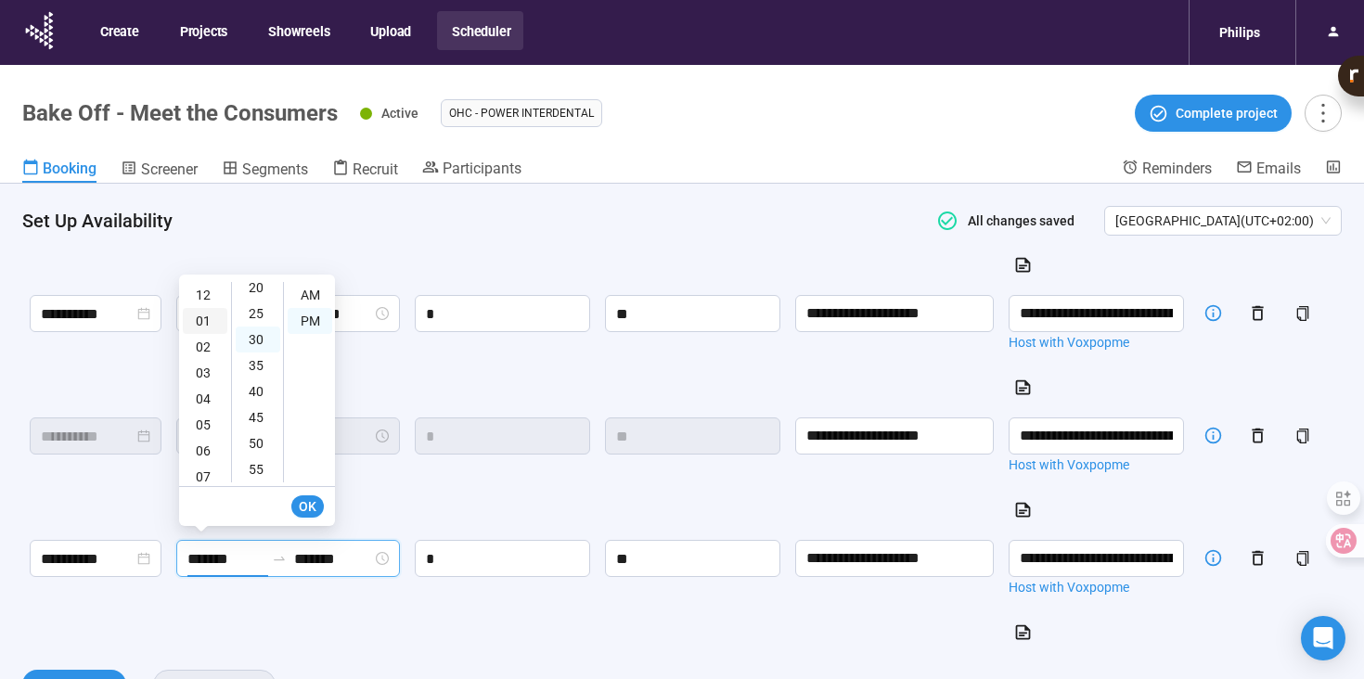 The height and width of the screenshot is (679, 1364). What do you see at coordinates (258, 444) in the screenshot?
I see `div: 50` at bounding box center [258, 444].